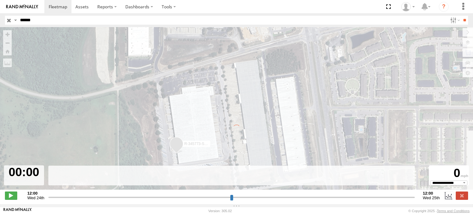 The image size is (473, 214). Describe the element at coordinates (15, 20) in the screenshot. I see `label: Search Query` at that location.